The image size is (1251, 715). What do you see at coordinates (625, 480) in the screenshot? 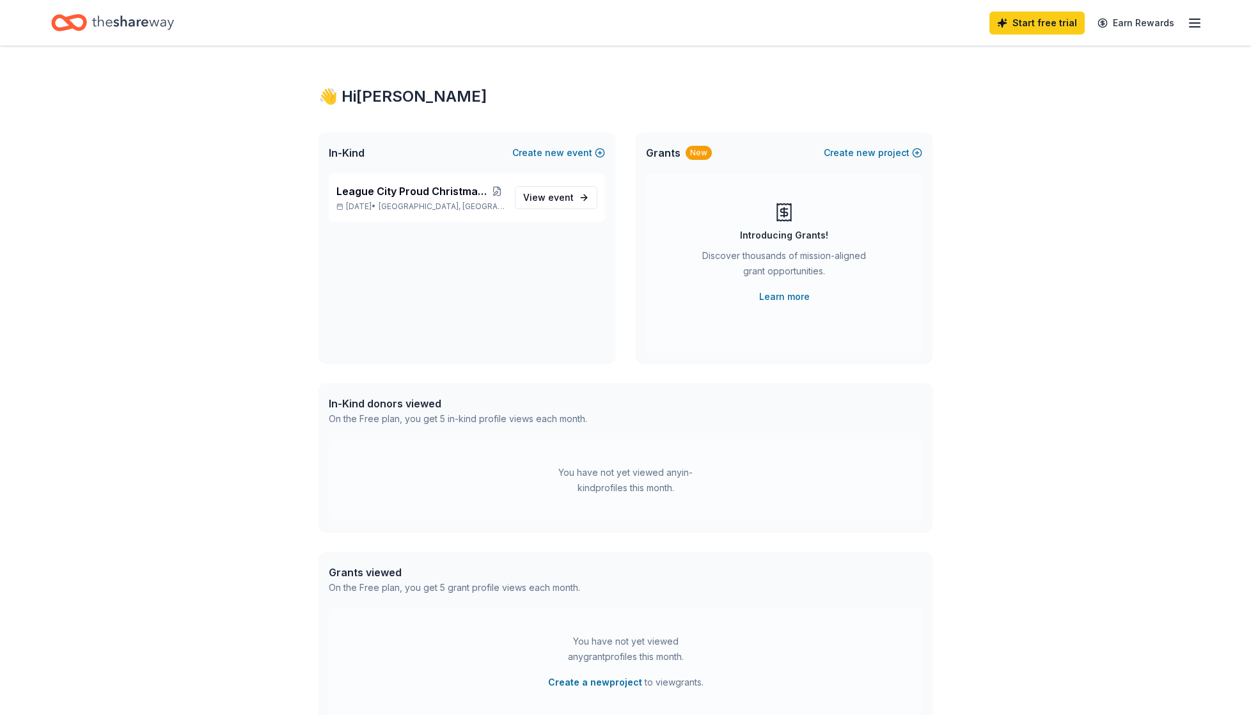
I see `div: You have not yet viewed any in-kind profiles this month.` at bounding box center [625, 480].